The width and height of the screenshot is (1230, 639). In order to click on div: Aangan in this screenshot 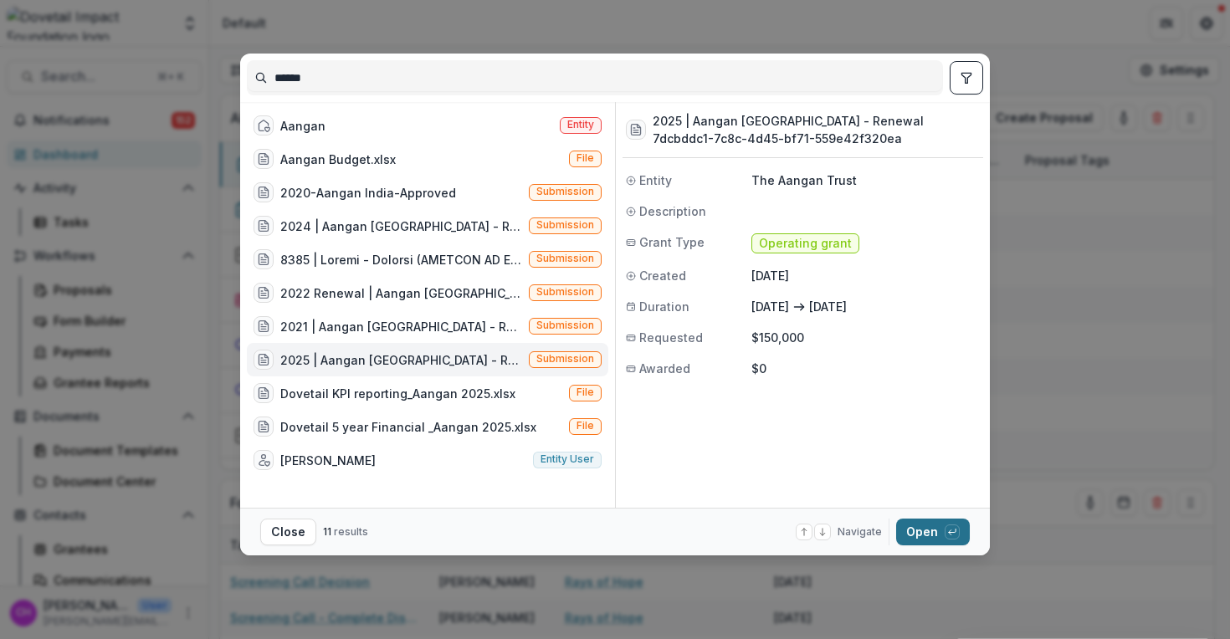, I will do `click(303, 126)`.